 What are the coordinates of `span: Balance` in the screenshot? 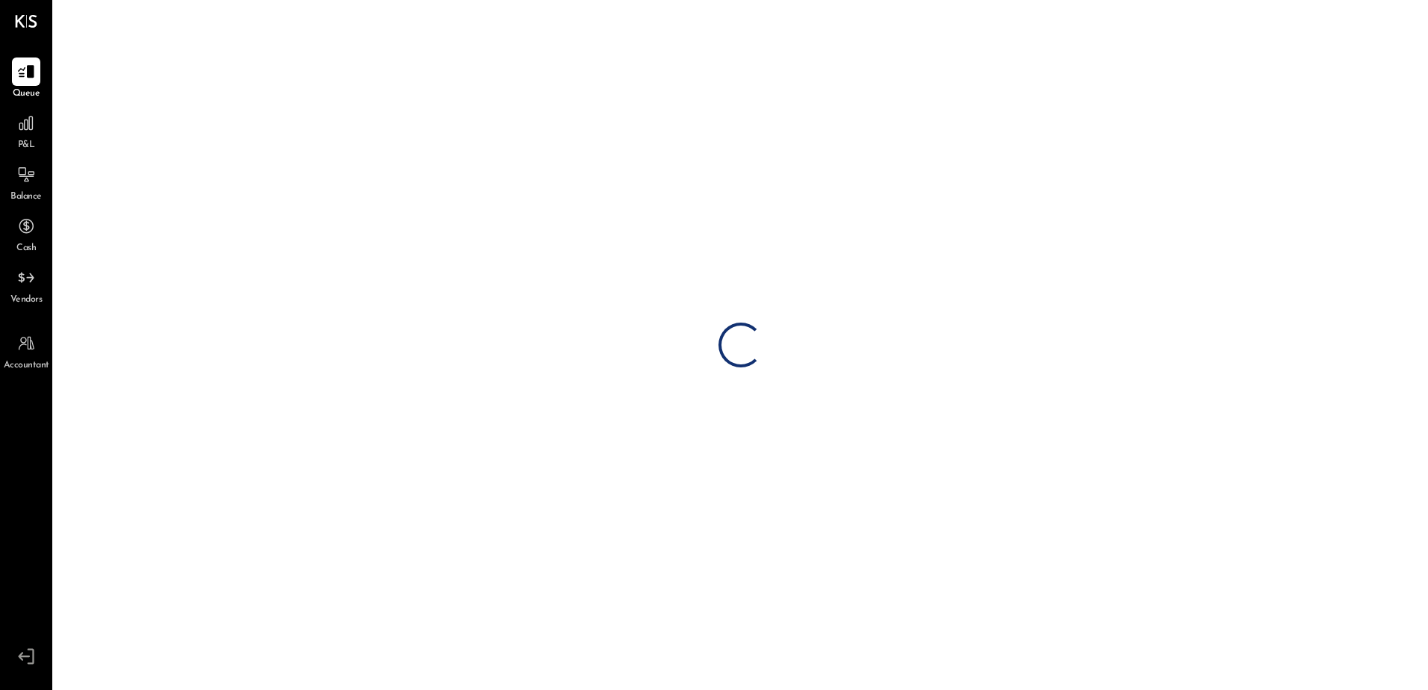 It's located at (26, 197).